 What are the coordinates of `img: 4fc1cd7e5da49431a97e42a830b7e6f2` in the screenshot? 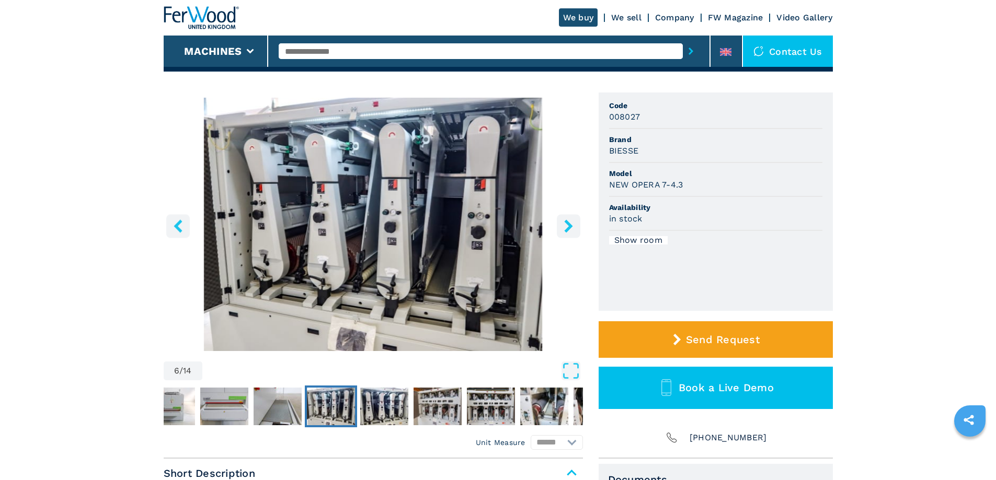 It's located at (224, 407).